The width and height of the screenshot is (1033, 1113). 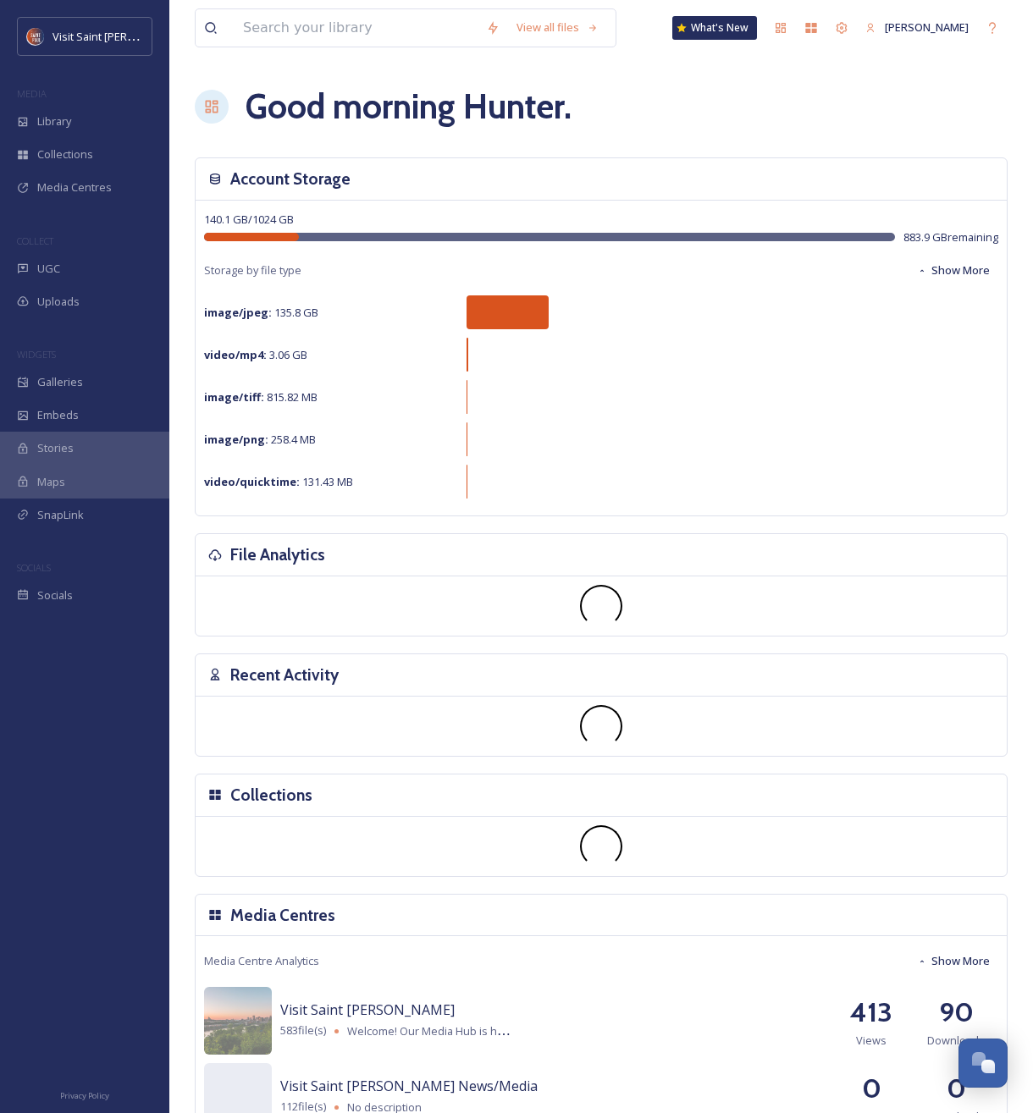 What do you see at coordinates (34, 567) in the screenshot?
I see `span: SOCIALS` at bounding box center [34, 567].